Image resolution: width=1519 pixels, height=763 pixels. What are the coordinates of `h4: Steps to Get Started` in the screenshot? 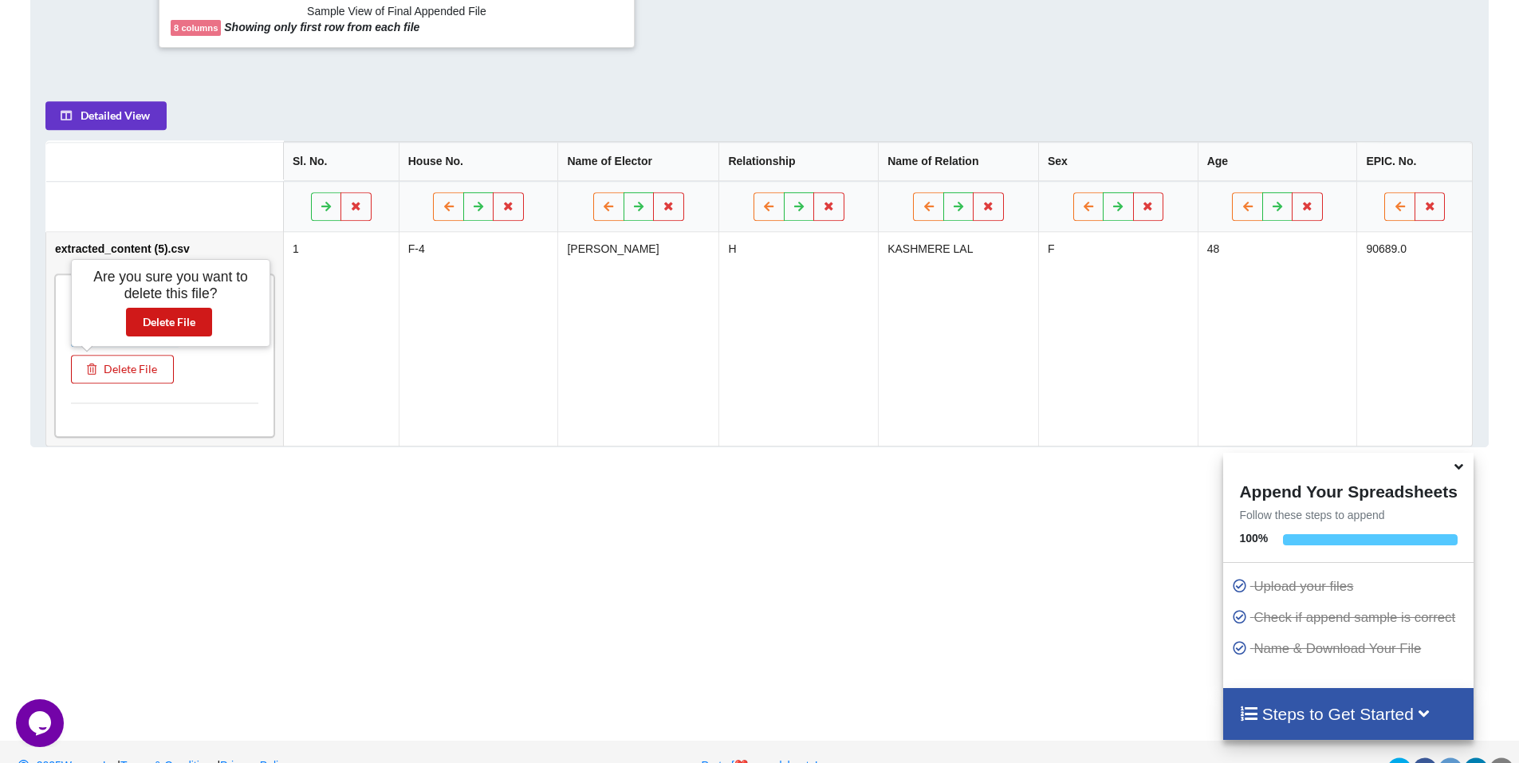 It's located at (1348, 714).